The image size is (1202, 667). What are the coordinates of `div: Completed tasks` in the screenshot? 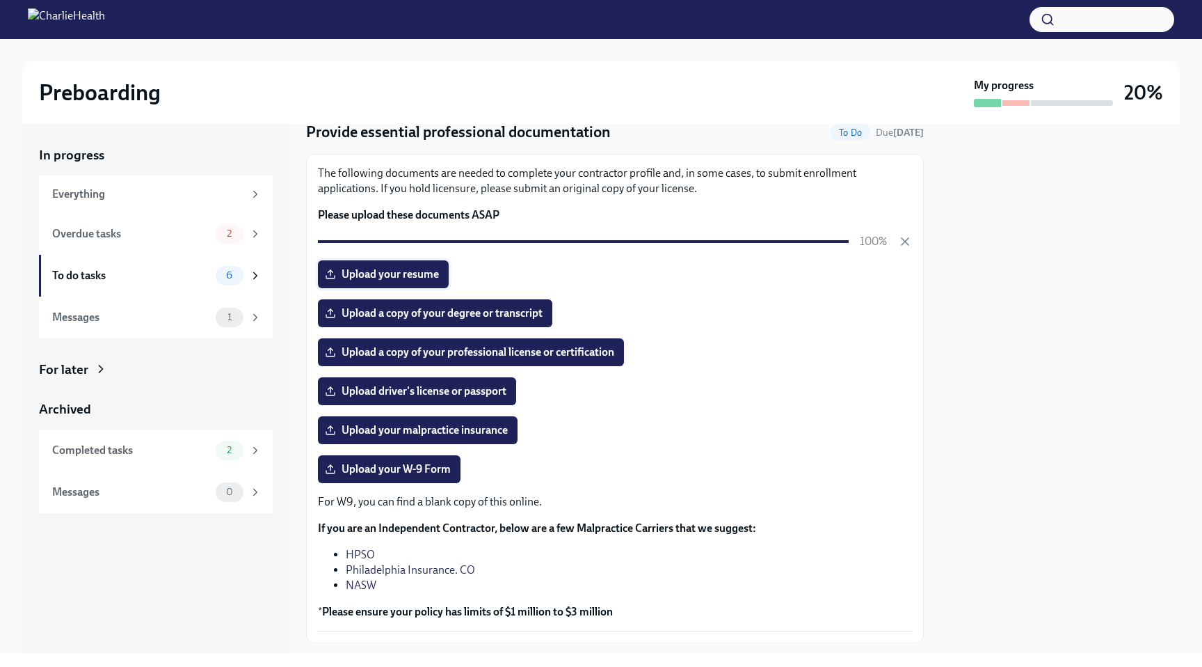 It's located at (131, 450).